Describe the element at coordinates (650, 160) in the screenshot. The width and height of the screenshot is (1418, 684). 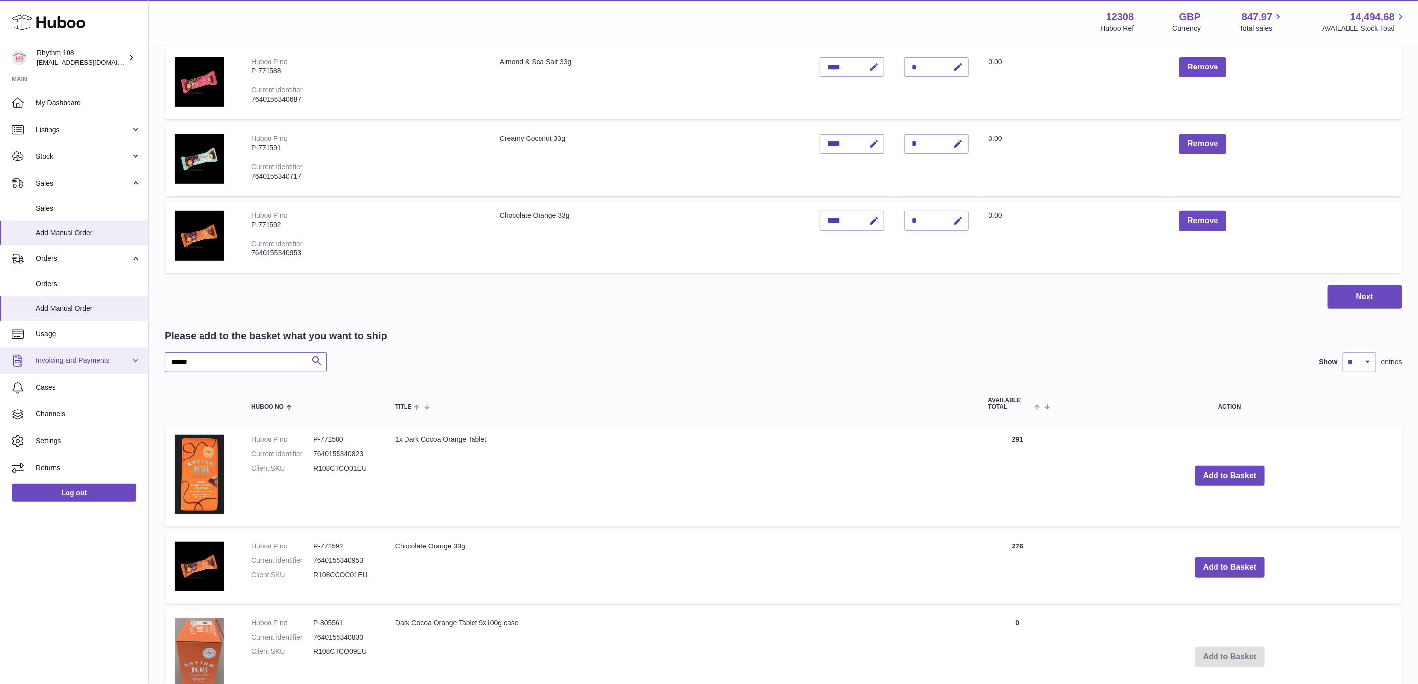
I see `td: Creamy Coconut 33g` at that location.